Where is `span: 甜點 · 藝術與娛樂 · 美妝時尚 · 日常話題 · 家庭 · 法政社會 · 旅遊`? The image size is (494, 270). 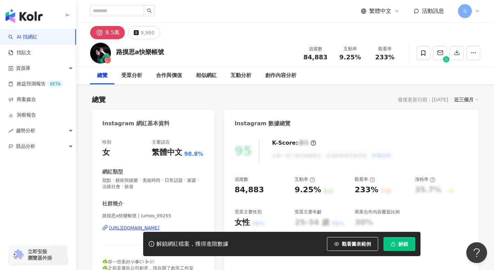 span: 甜點 · 藝術與娛樂 · 美妝時尚 · 日常話題 · 家庭 · 法政社會 · 旅遊 is located at coordinates (153, 183).